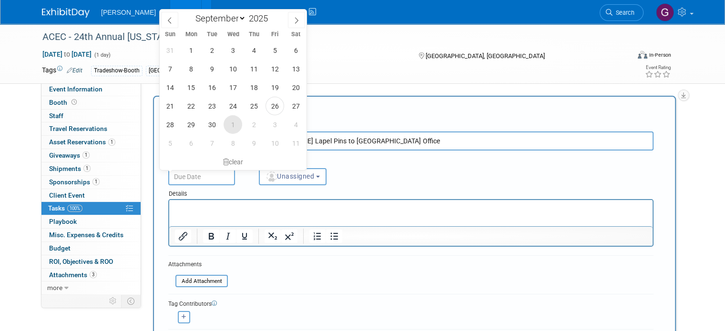 The image size is (725, 331). Describe the element at coordinates (170, 106) in the screenshot. I see `span: September 21, 2025` at that location.